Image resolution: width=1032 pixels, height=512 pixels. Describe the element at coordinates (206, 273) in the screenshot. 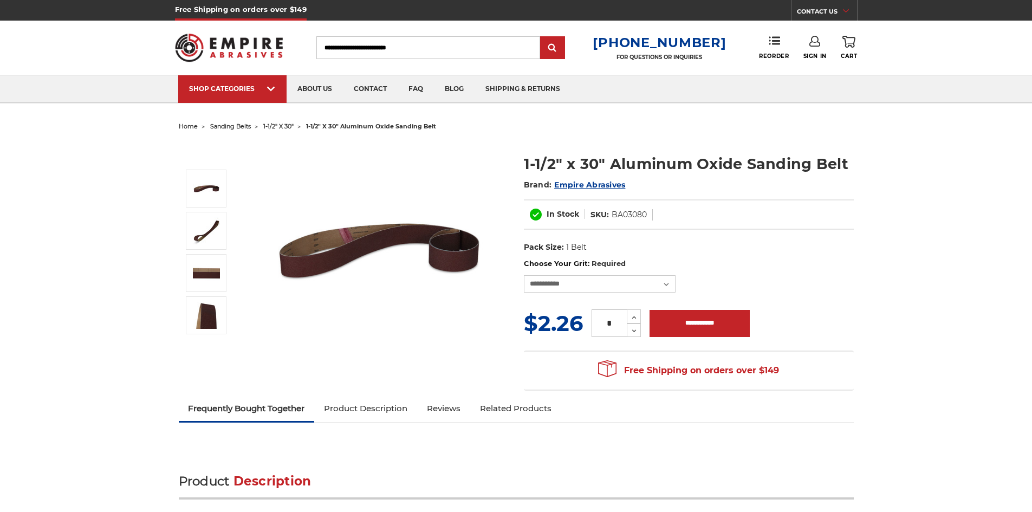

I see `img: 1-1/2" x 30" AOX Sanding Belt` at that location.